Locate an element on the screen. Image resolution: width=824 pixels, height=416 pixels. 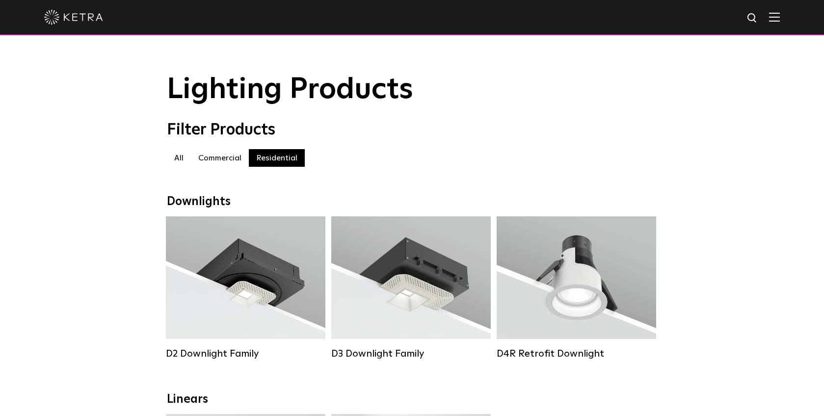
a: D2 Downlight Family Lumen Output:1200Colors:White / Black / Gloss Black / Silver / Bronze / Silve... is located at coordinates (245, 288).